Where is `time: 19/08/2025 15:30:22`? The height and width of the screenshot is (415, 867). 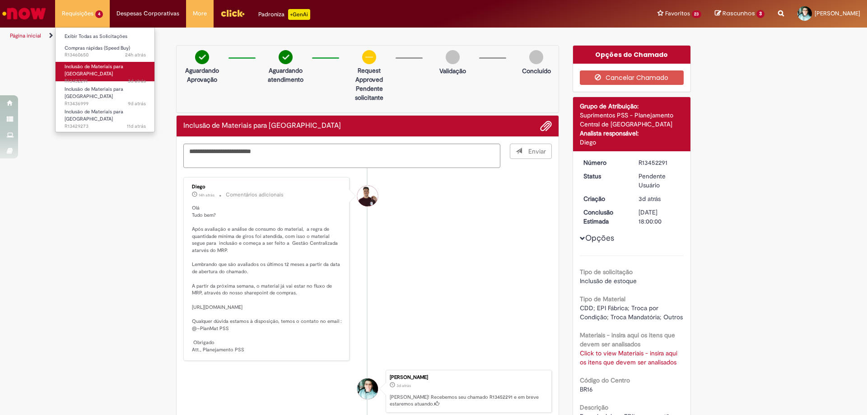
time: 19/08/2025 15:30:22 is located at coordinates (136, 126).